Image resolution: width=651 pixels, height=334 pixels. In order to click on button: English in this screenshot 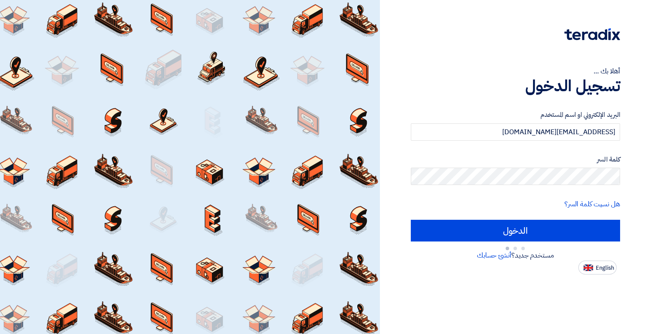, I will do `click(597, 268)`.